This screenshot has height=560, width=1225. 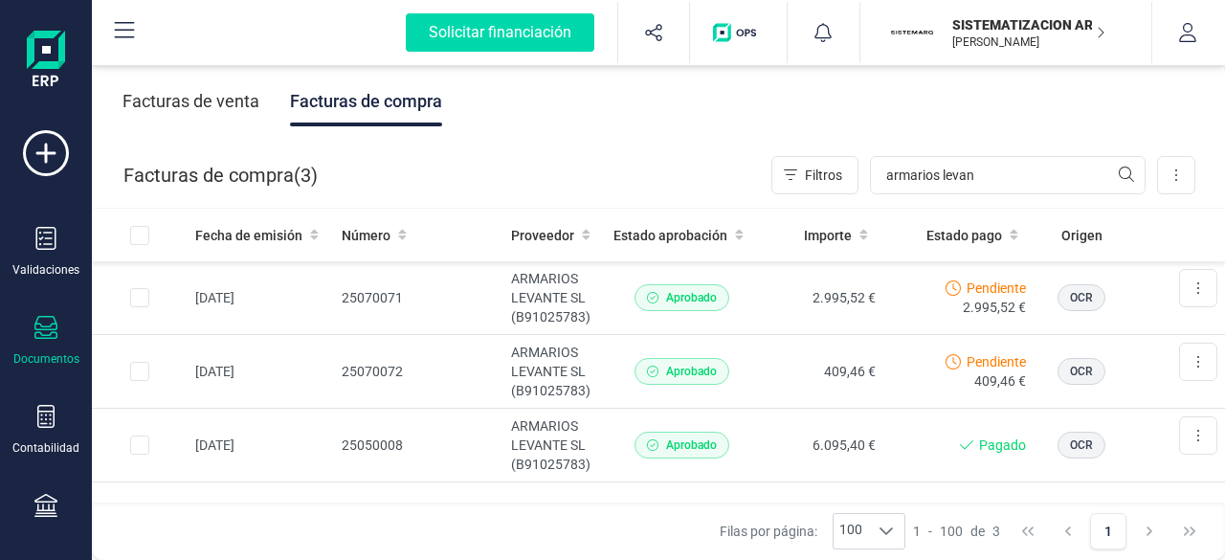 What do you see at coordinates (140, 298) in the screenshot?
I see `div: Row Selected 7ba0ac8a-e930-4eba-9ec7-d1d99c738e61` at bounding box center [140, 298].